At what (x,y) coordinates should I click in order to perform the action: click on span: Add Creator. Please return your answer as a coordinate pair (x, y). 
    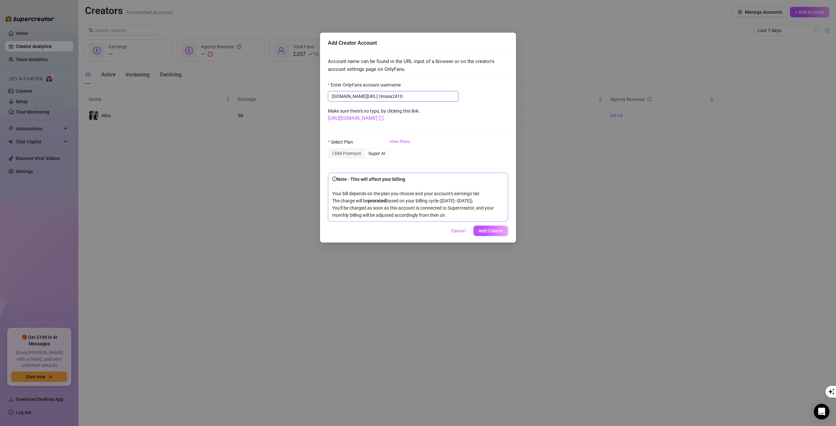
    Looking at the image, I should click on (491, 231).